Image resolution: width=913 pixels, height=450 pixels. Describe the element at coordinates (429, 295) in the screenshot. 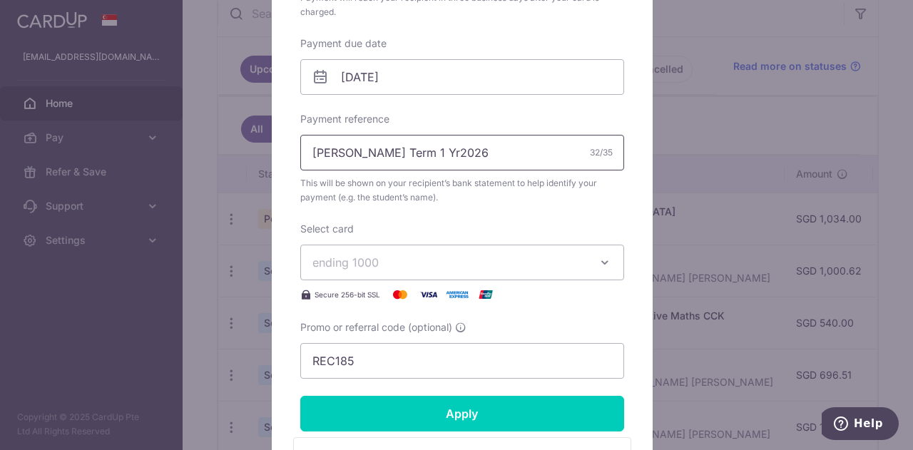

I see `img: Visa` at that location.